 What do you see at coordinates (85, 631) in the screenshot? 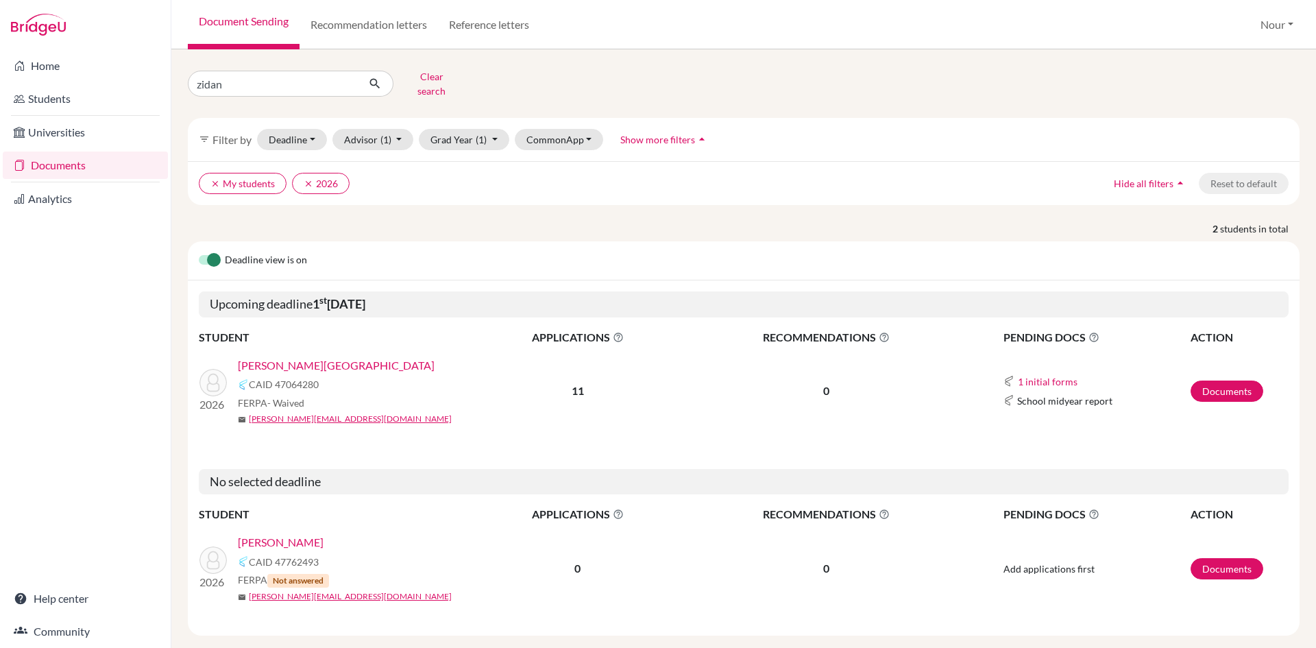
I see `a: Community` at bounding box center [85, 631].